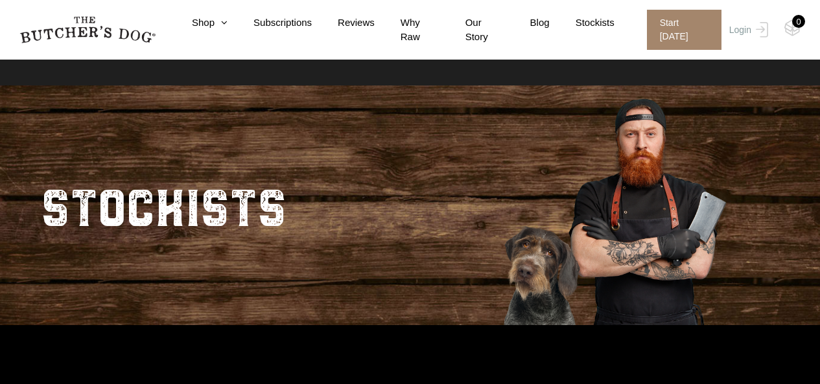 The height and width of the screenshot is (384, 820). Describe the element at coordinates (472, 30) in the screenshot. I see `a: Our Story` at that location.